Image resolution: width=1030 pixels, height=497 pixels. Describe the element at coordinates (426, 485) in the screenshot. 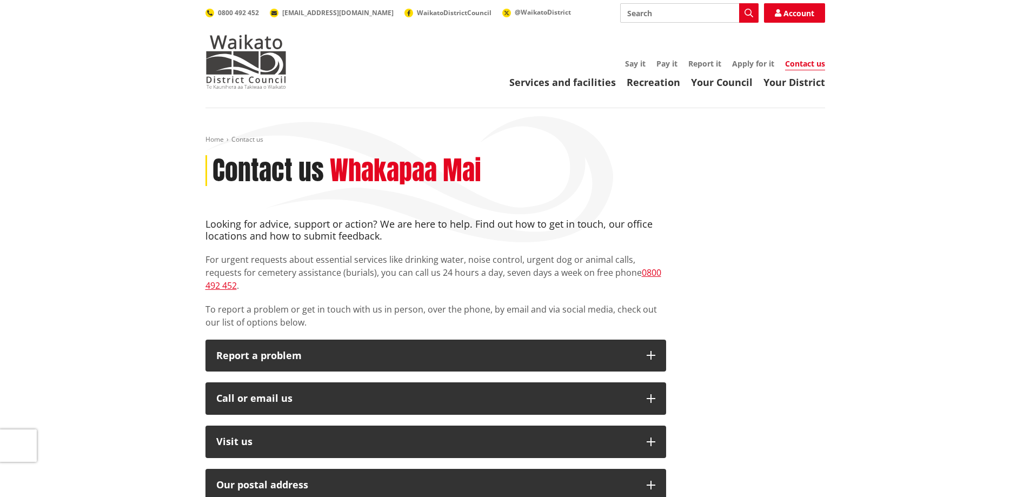

I see `h2: Our postal address` at that location.